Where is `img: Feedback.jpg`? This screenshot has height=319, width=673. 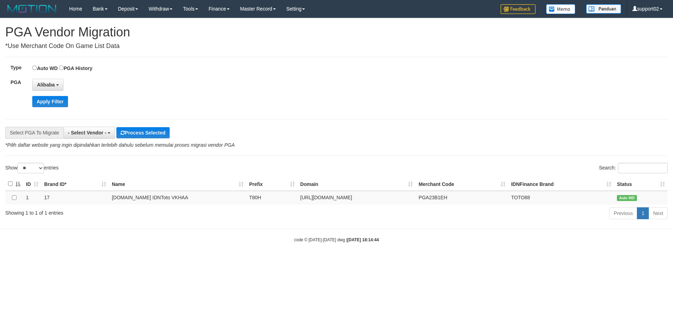 img: Feedback.jpg is located at coordinates (518, 9).